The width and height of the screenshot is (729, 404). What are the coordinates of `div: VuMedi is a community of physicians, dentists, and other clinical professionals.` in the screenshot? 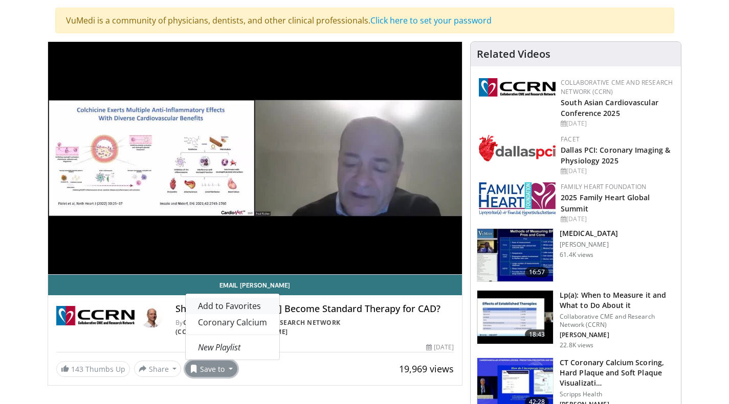 It's located at (365, 20).